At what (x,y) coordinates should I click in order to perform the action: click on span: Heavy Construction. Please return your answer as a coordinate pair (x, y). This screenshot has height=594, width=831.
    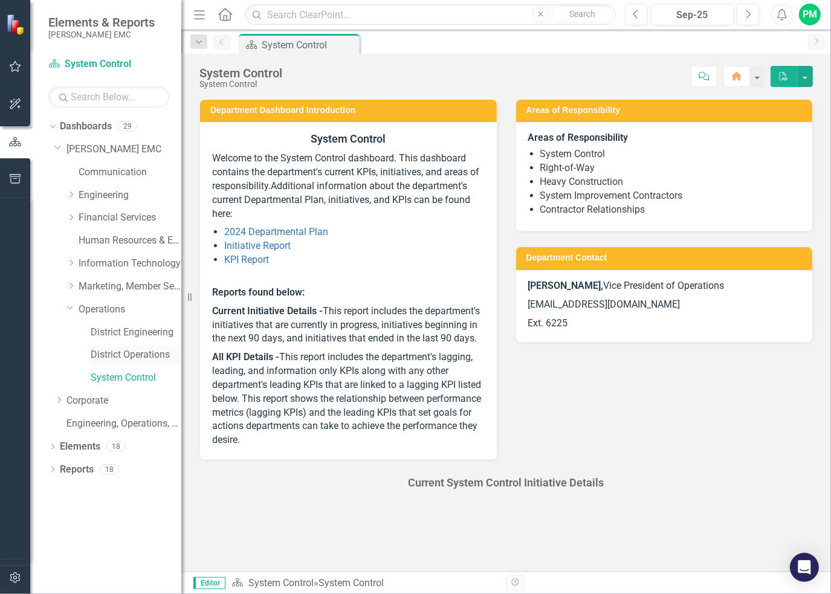
    Looking at the image, I should click on (582, 181).